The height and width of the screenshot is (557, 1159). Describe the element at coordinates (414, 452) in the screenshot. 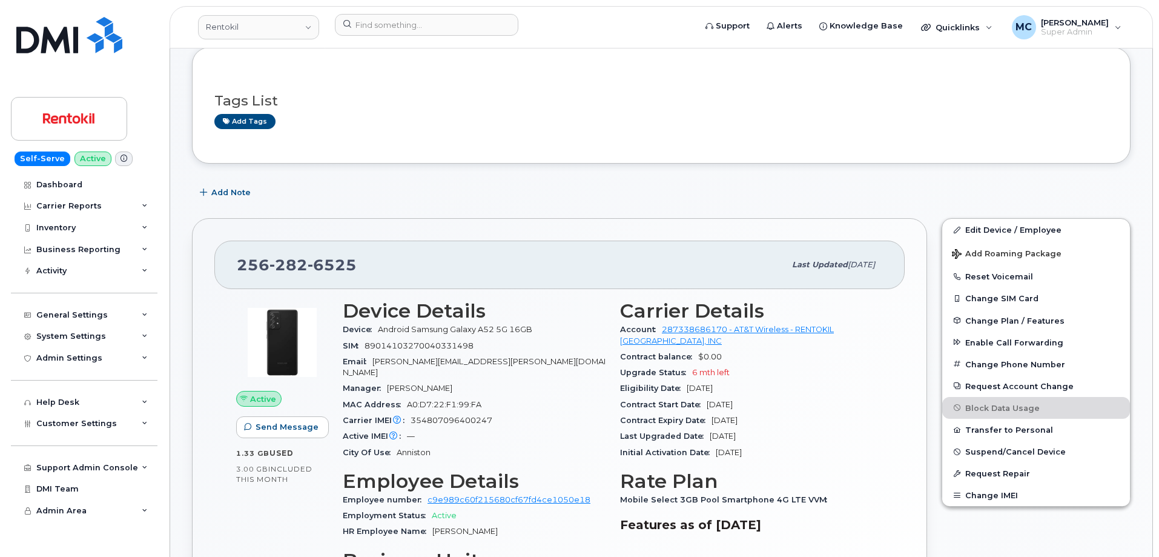

I see `span: Anniston` at that location.